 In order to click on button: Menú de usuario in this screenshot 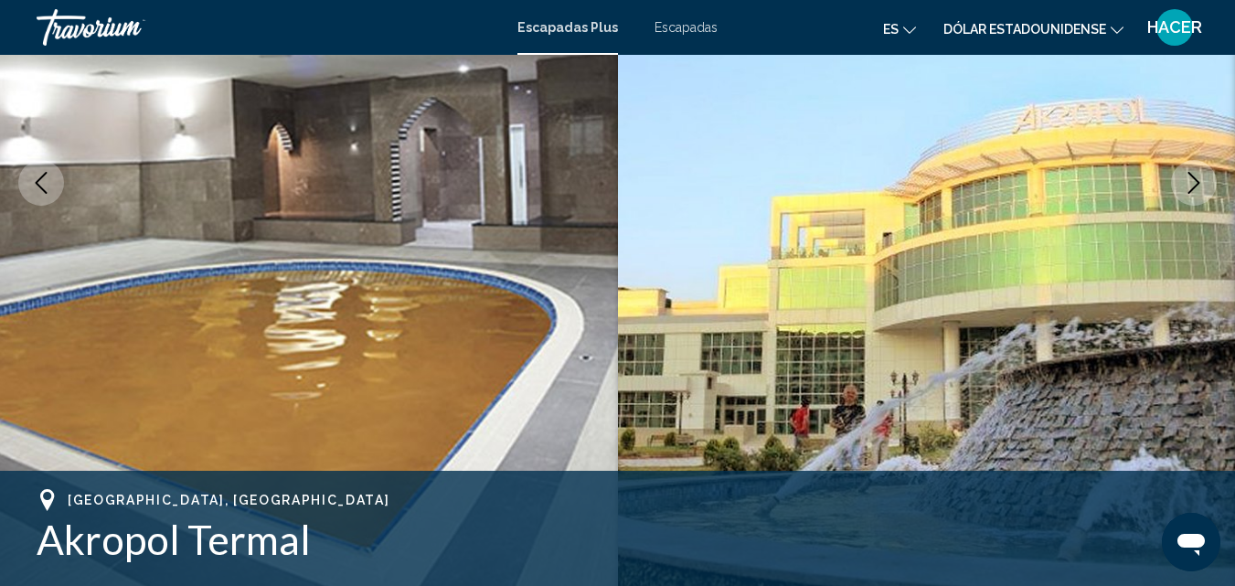, I will do `click(1174, 27)`.